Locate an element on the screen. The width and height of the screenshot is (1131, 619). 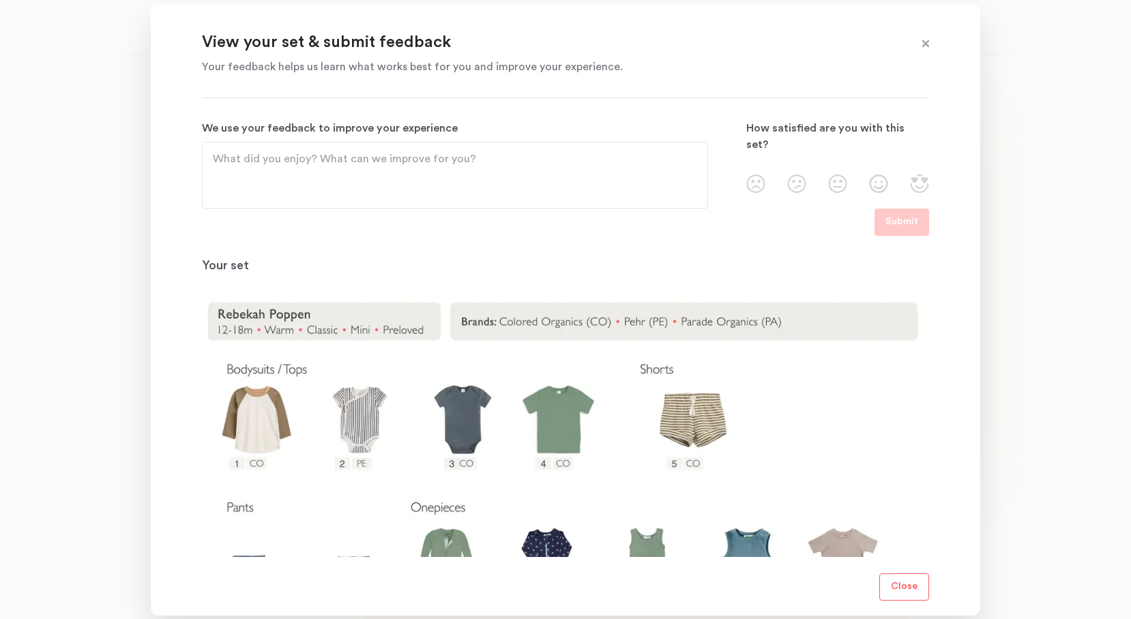
p: View your set & submit feedback is located at coordinates (548, 43).